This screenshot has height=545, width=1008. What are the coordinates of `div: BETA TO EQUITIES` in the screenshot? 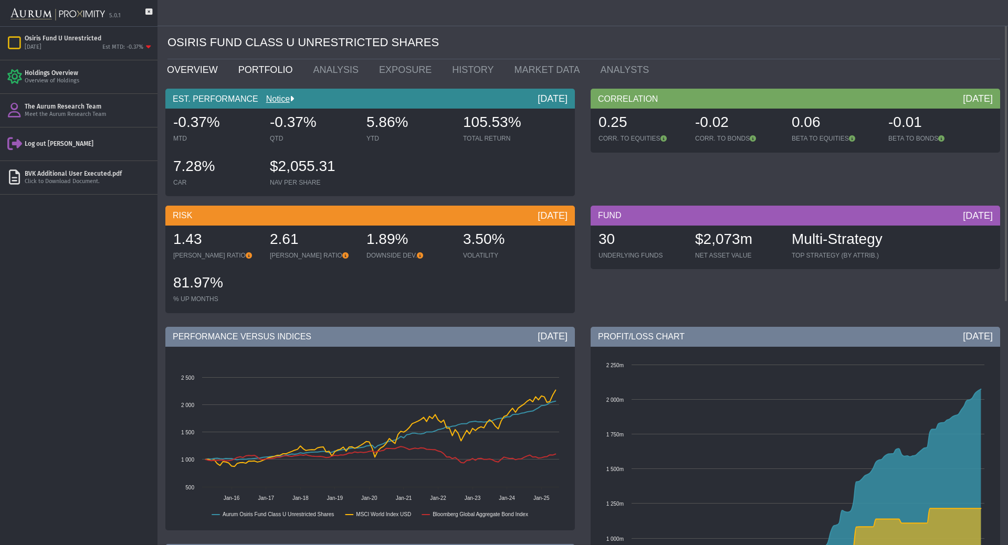 It's located at (834, 139).